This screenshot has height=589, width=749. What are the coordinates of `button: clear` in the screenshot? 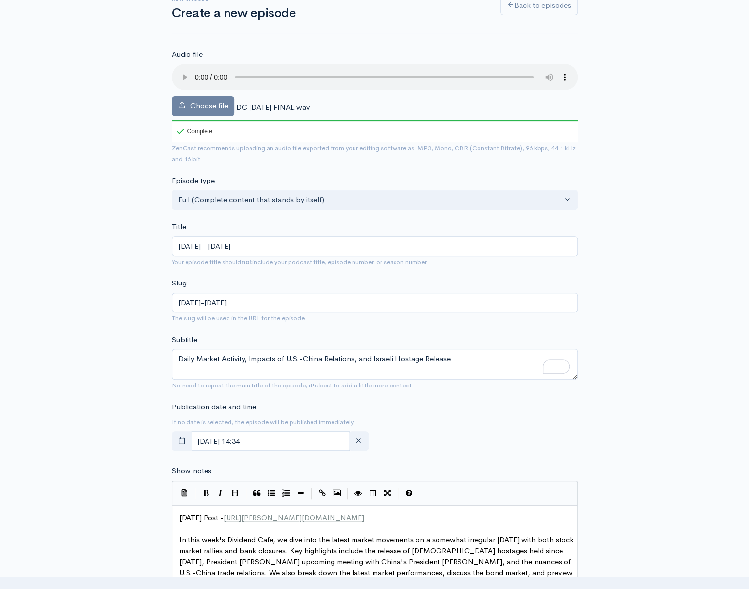 It's located at (358, 441).